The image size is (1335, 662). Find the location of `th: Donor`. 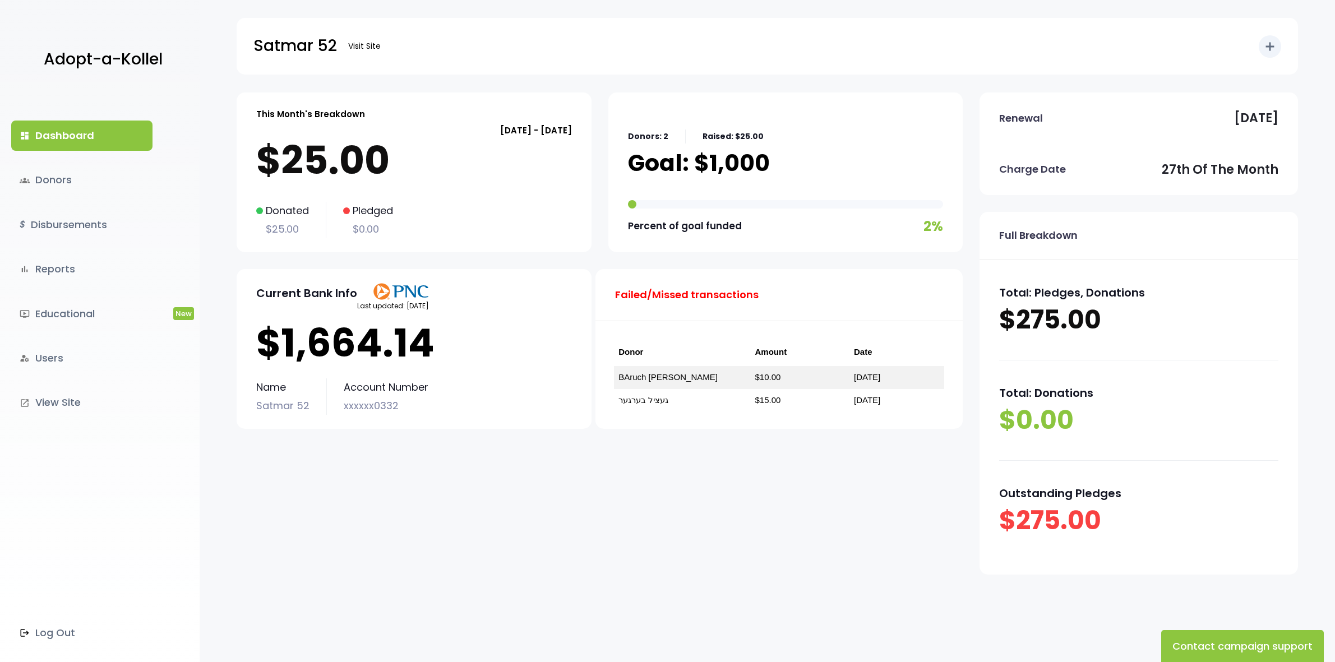

th: Donor is located at coordinates (682, 352).